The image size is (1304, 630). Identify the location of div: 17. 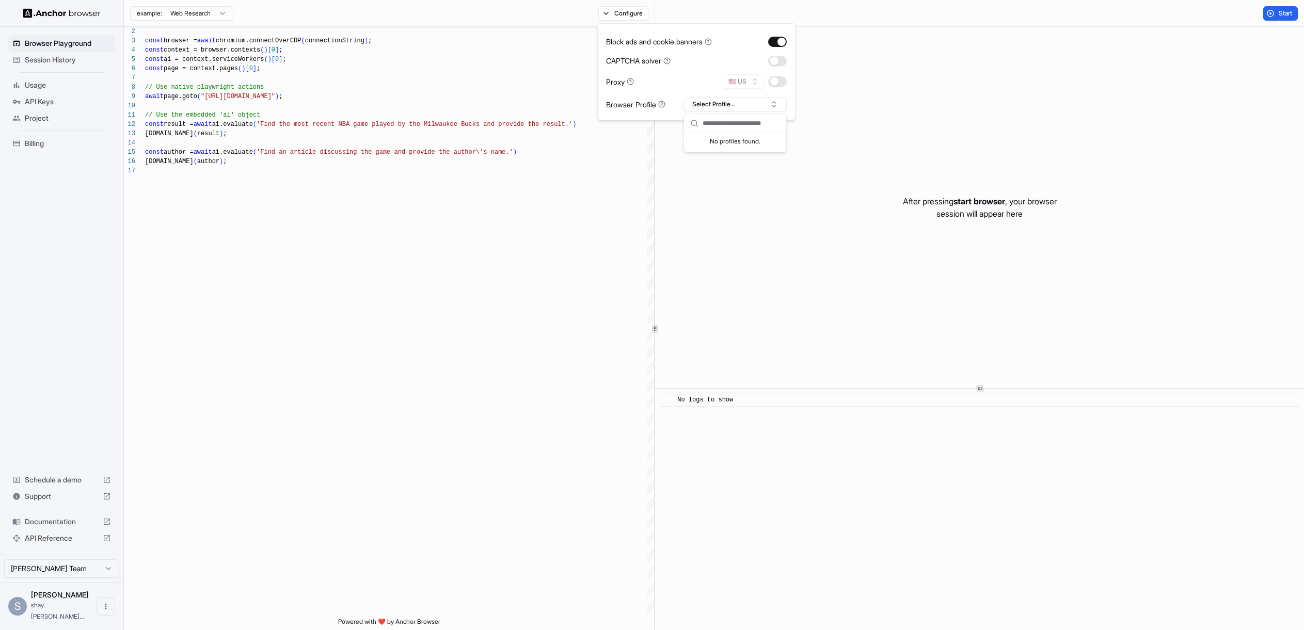
(130, 171).